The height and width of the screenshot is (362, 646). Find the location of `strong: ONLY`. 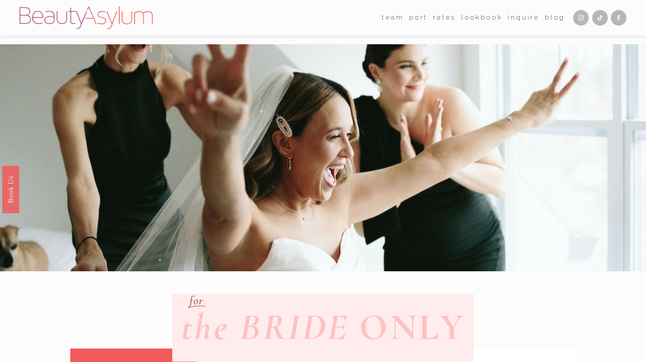

strong: ONLY is located at coordinates (412, 327).